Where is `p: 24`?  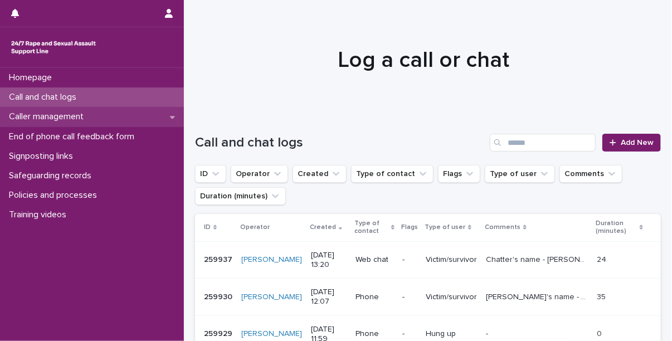
p: 24 is located at coordinates (603, 259).